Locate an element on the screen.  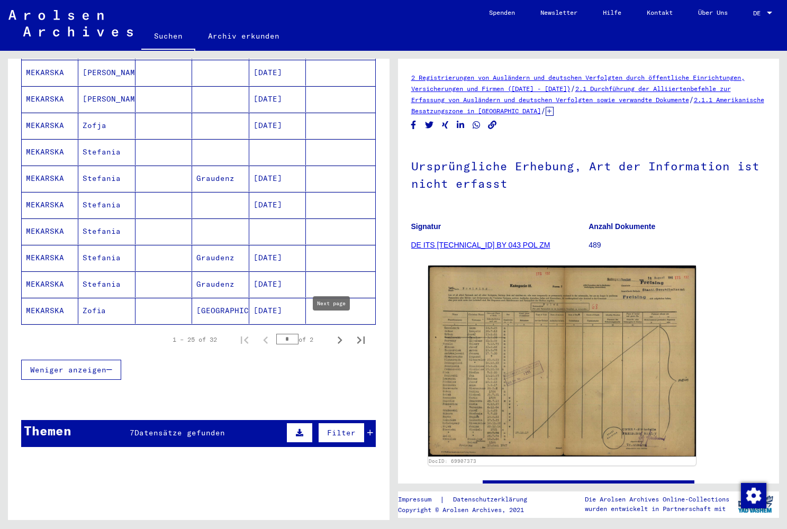
a: Archiv erkunden is located at coordinates (244, 36).